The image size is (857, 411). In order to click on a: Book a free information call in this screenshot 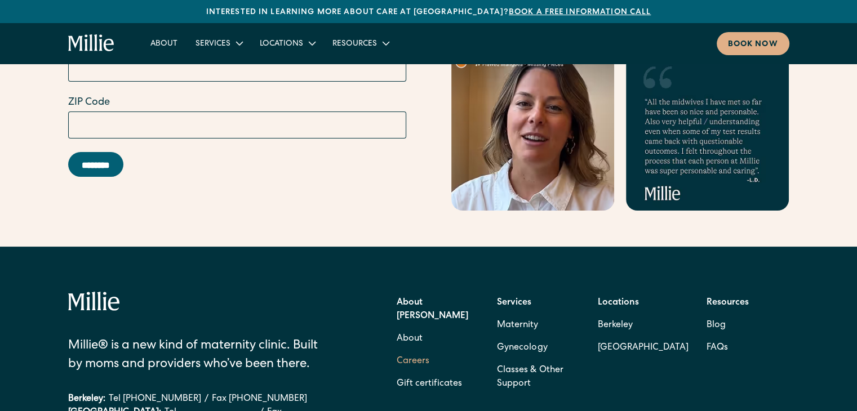, I will do `click(580, 12)`.